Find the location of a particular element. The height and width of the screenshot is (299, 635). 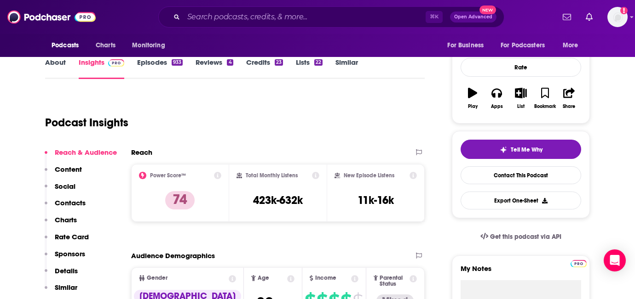

div: 933 is located at coordinates (177, 63).